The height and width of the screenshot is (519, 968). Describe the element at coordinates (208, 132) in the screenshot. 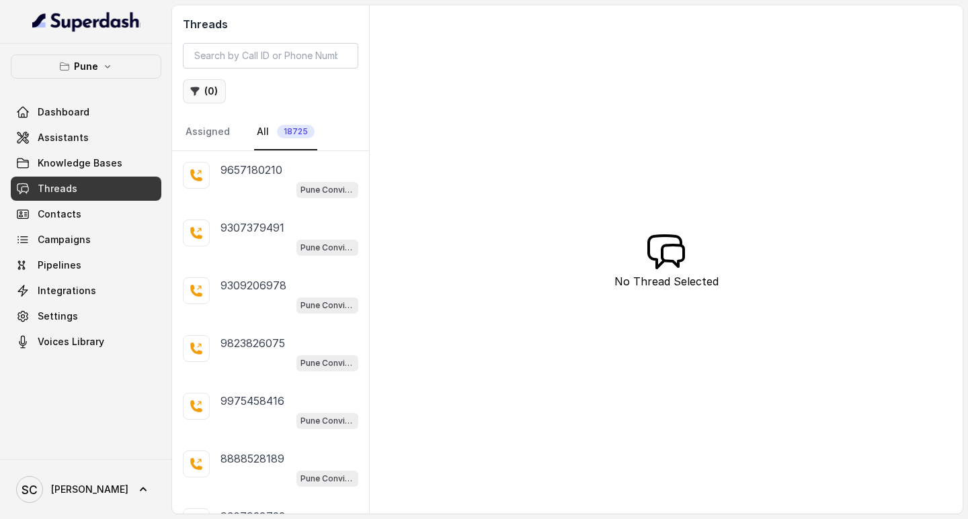

I see `a: Assigned` at that location.